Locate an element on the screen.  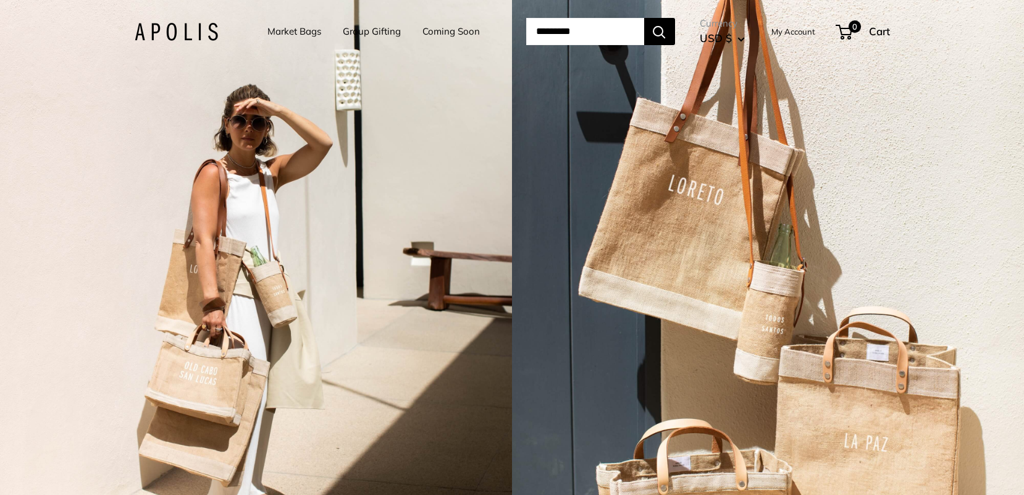
a: 0 Cart is located at coordinates (863, 31).